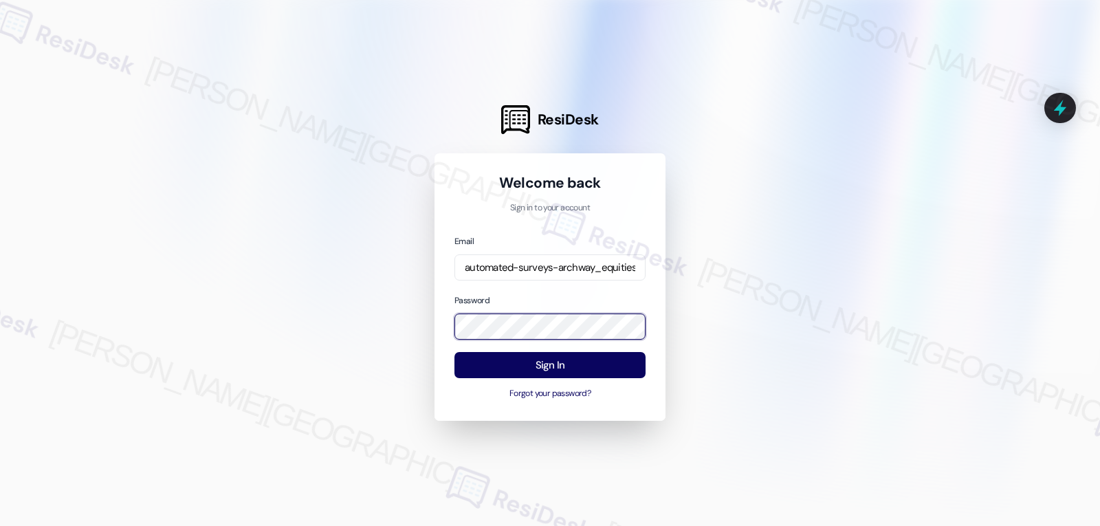  Describe the element at coordinates (568, 120) in the screenshot. I see `span: ResiDesk` at that location.